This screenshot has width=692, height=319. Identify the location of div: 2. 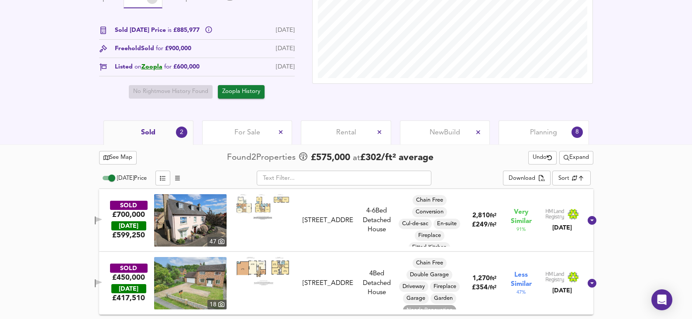
(182, 132).